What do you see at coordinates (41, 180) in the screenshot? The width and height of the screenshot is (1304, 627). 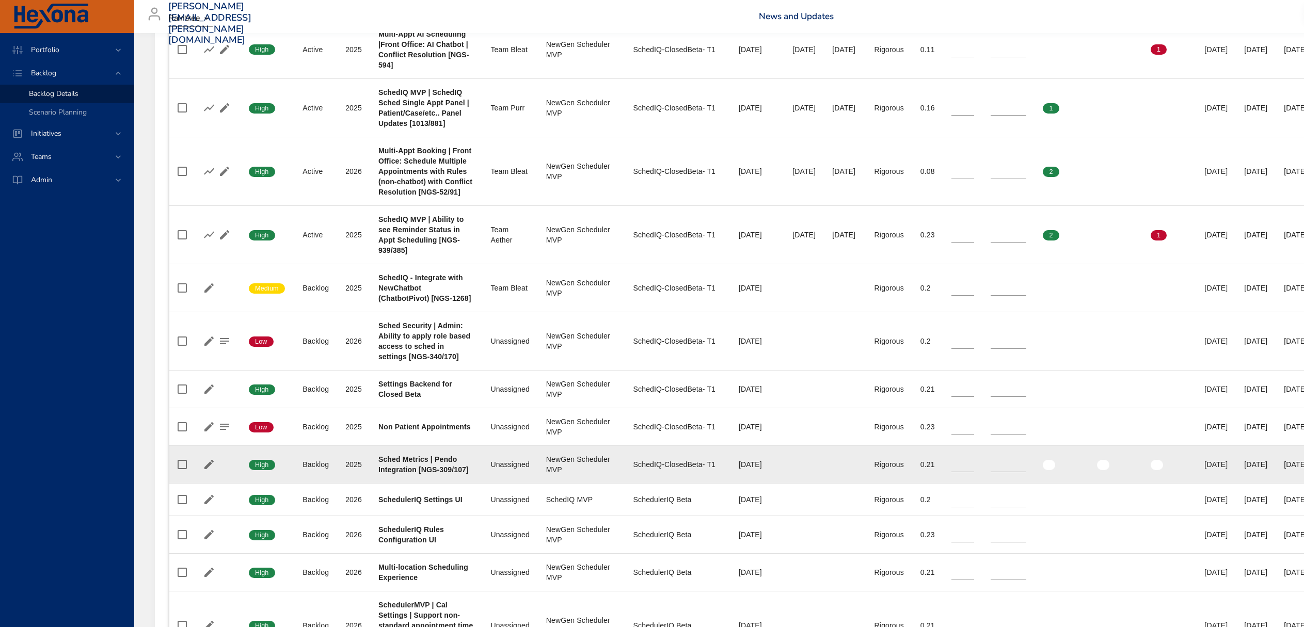 I see `span: Admin` at bounding box center [41, 180].